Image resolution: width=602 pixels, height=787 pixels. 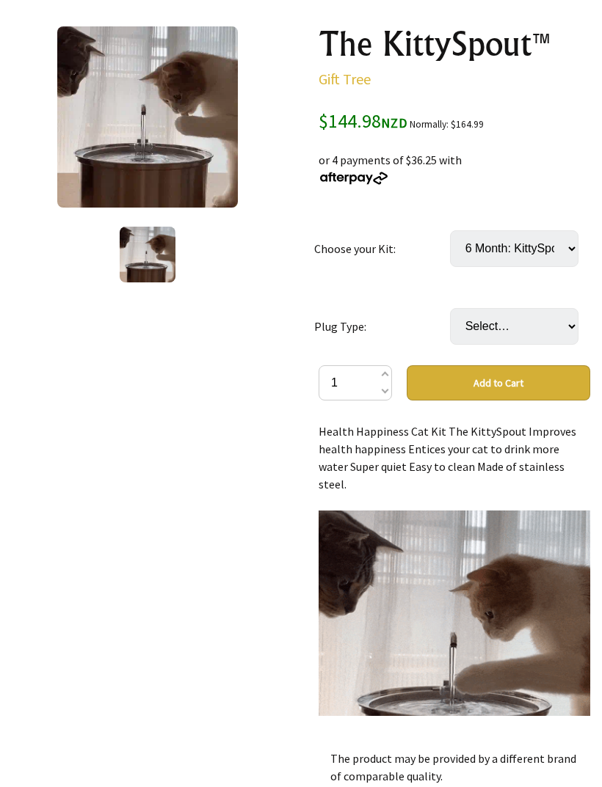 I want to click on a: Gift Tree, so click(x=344, y=79).